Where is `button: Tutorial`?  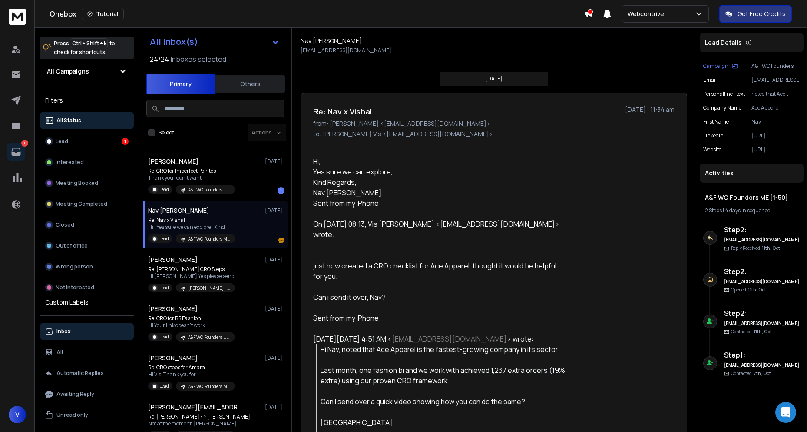
button: Tutorial is located at coordinates (103, 14).